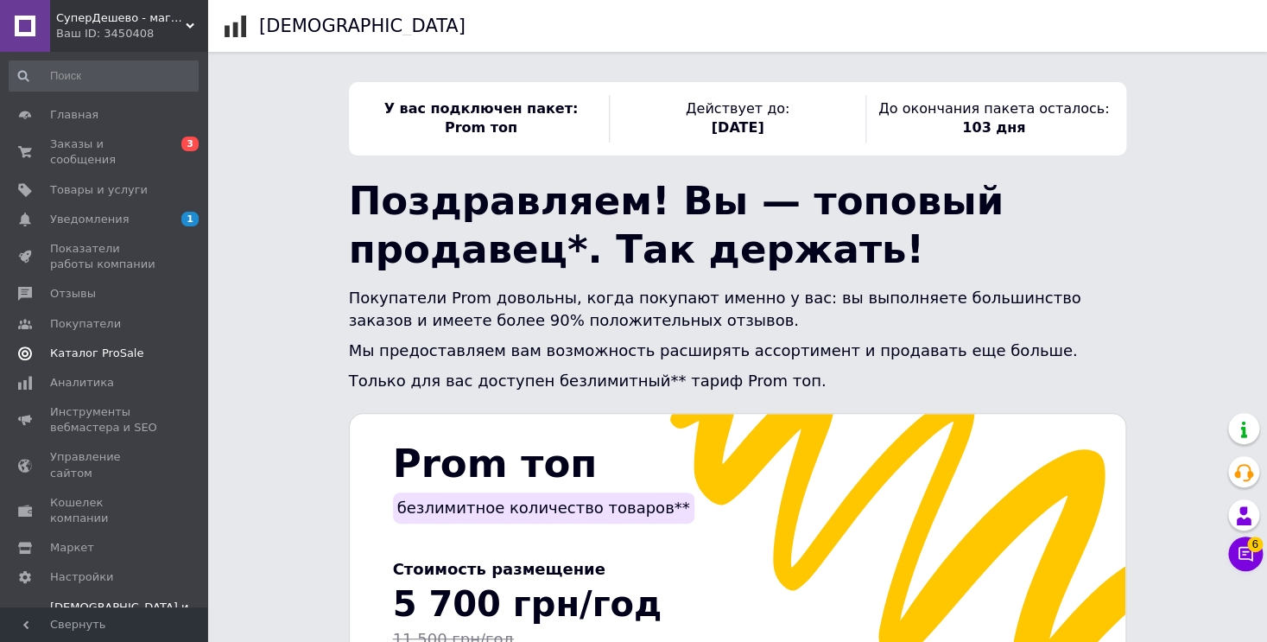  What do you see at coordinates (676, 225) in the screenshot?
I see `span: Поздравляем! Вы — топовый продавец*. Так держать!` at bounding box center [676, 225].